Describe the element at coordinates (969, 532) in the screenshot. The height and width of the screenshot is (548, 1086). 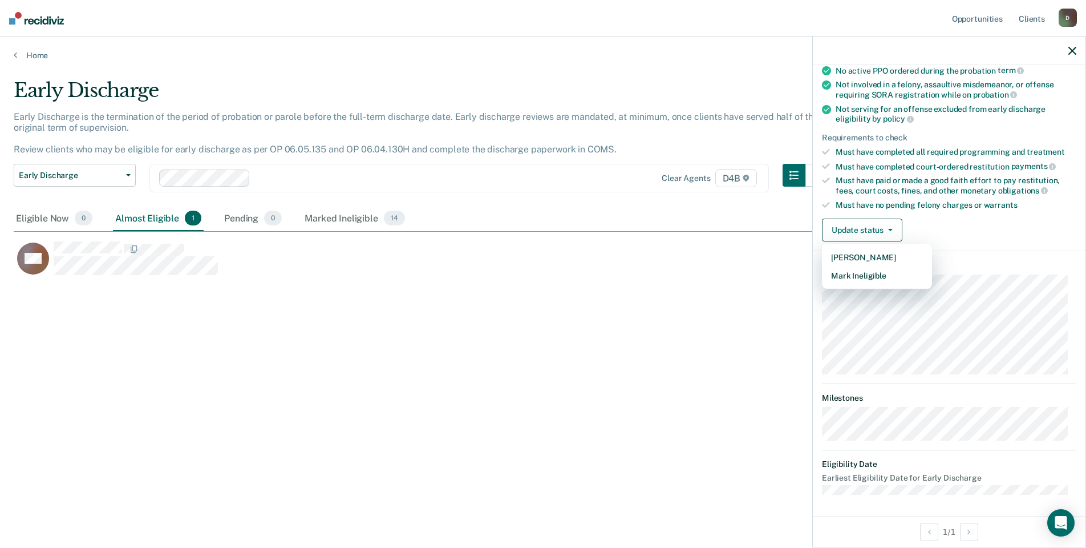
I see `button: Next Opportunity` at that location.